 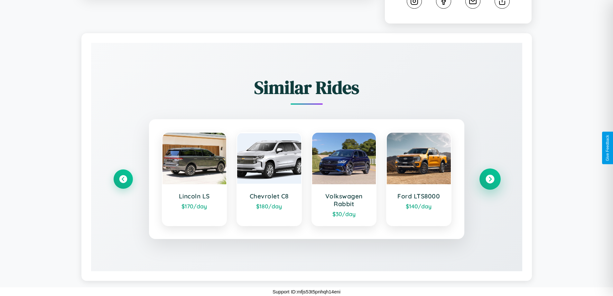 I want to click on h2: Similar Rides, so click(x=307, y=87).